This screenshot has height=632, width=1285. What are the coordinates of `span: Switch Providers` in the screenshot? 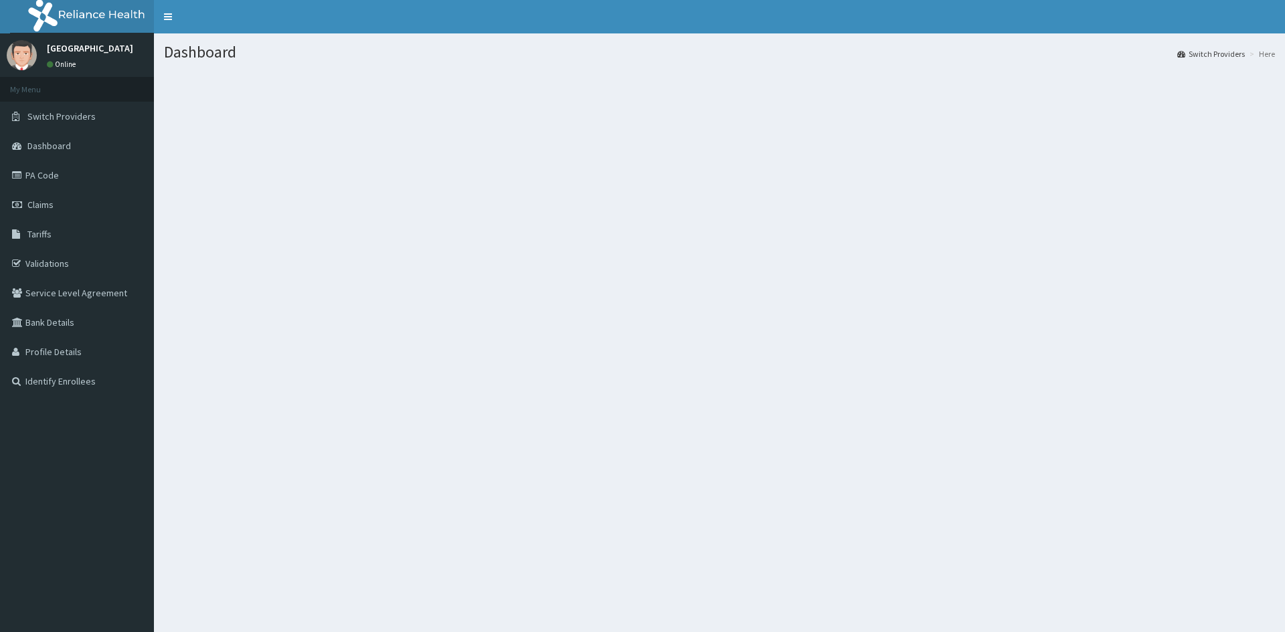 It's located at (62, 116).